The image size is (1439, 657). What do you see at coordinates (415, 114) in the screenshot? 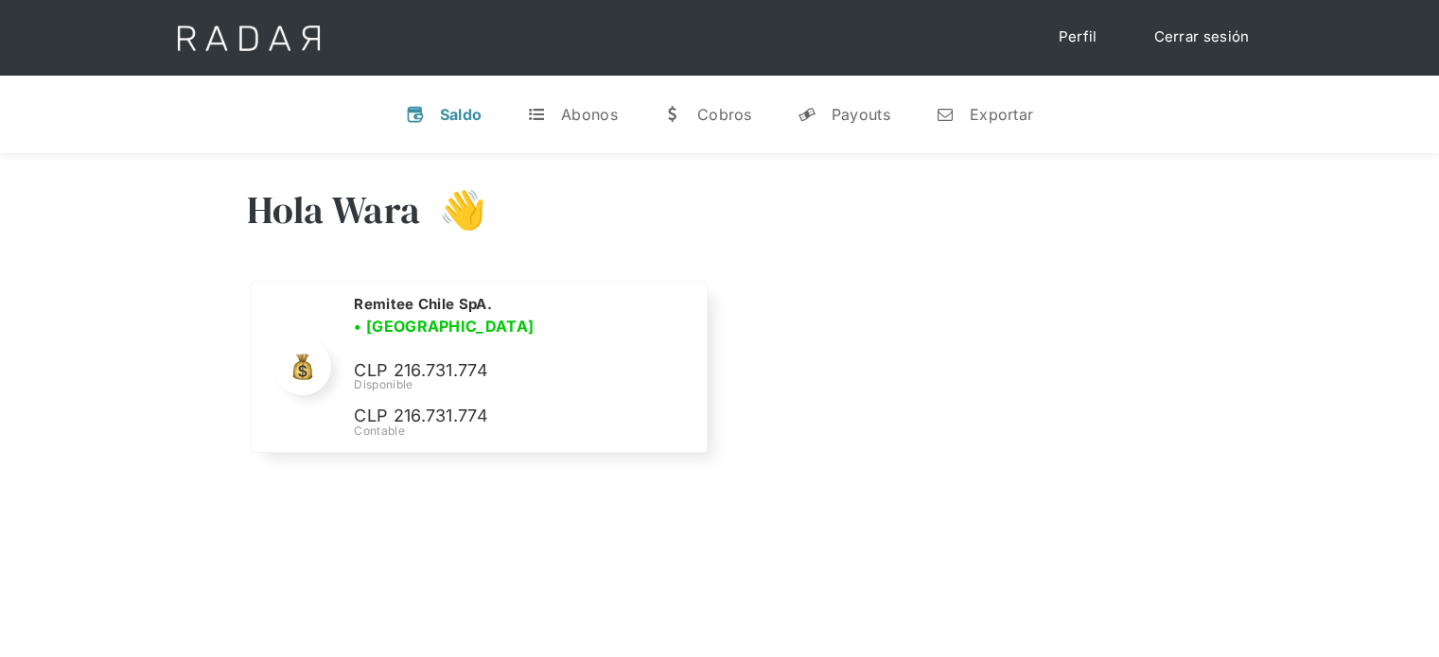
I see `div: v` at bounding box center [415, 114].